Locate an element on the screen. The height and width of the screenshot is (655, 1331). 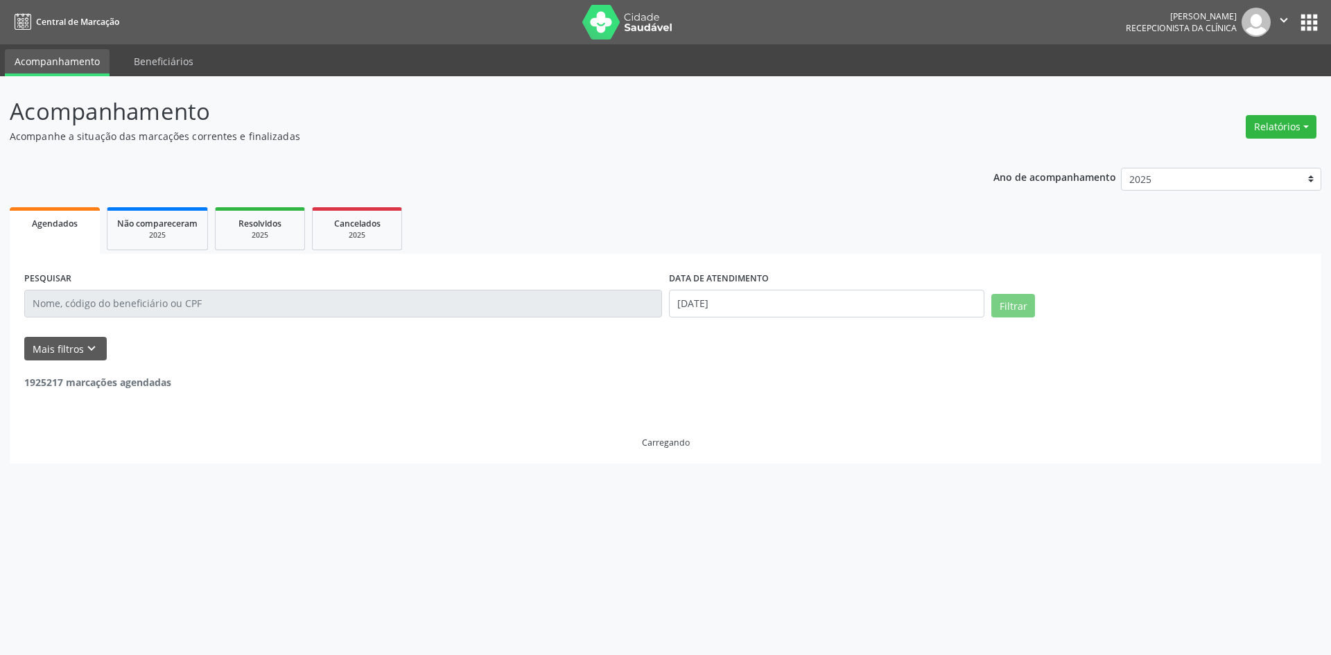
div: Carregando is located at coordinates (665, 442).